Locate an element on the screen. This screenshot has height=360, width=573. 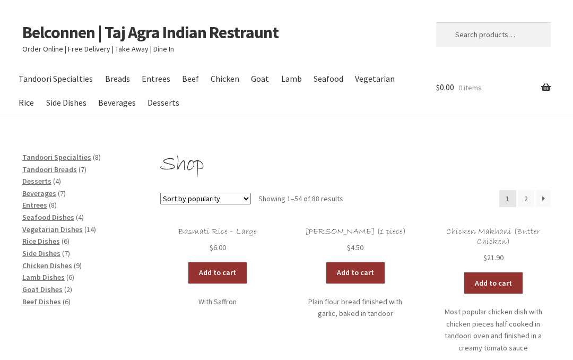
span: 0 items is located at coordinates (470, 87).